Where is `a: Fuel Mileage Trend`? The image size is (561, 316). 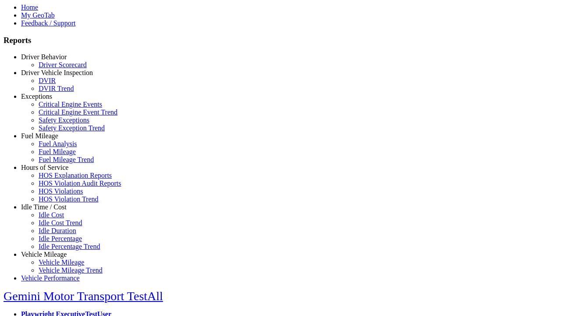
a: Fuel Mileage Trend is located at coordinates (66, 159).